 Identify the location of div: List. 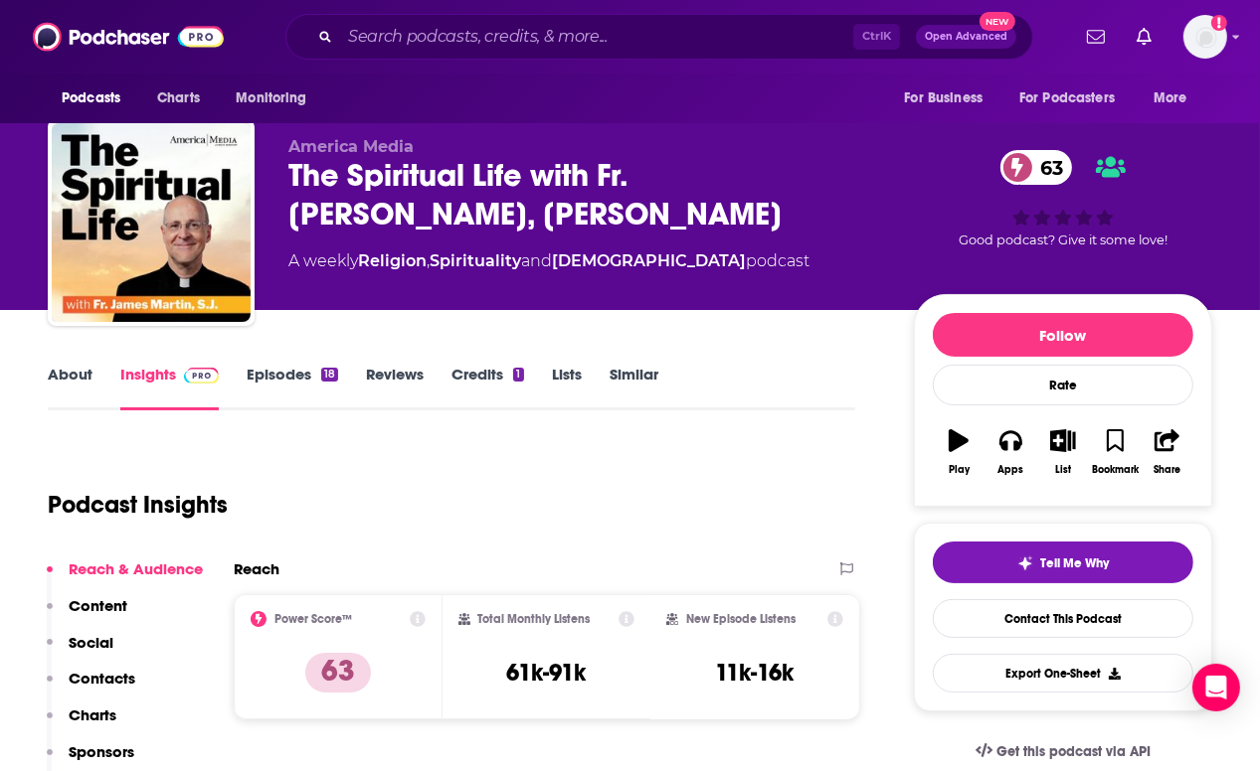
(1063, 470).